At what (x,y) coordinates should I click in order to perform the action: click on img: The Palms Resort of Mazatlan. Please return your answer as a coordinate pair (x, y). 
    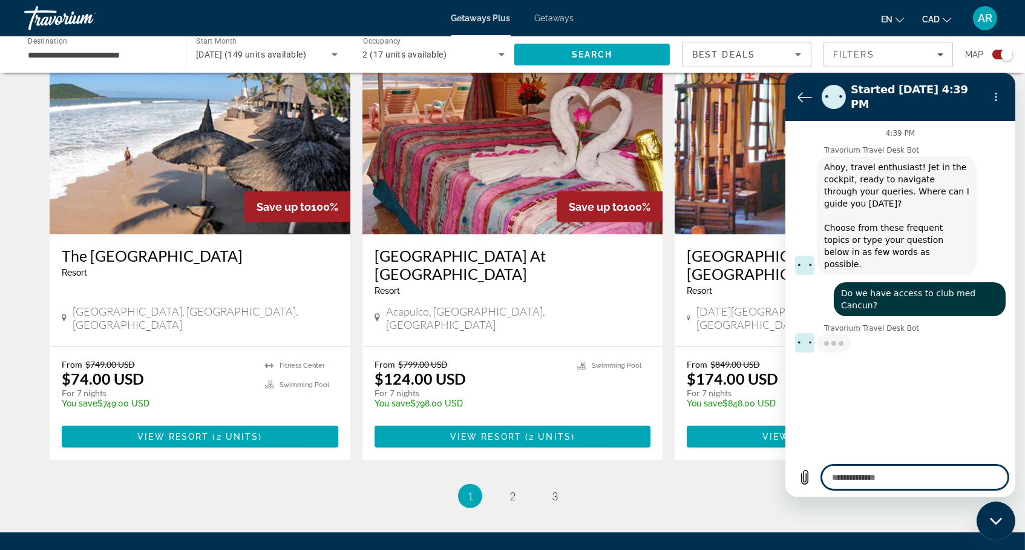
    Looking at the image, I should click on (200, 137).